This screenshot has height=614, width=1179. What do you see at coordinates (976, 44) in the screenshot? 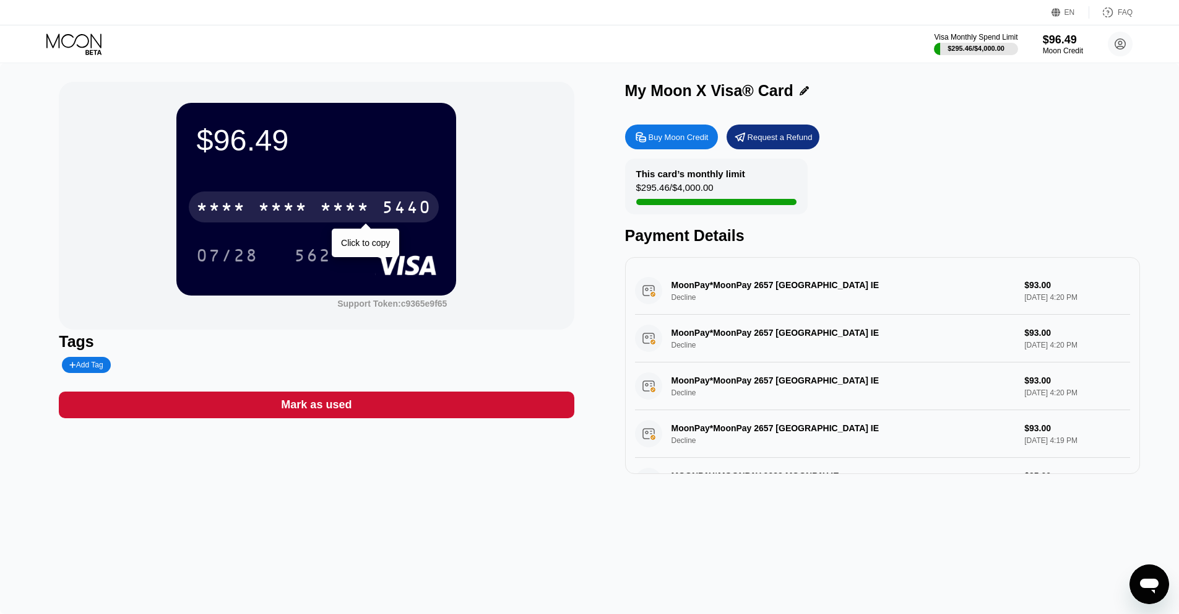
I see `div: Visa Monthly Spend Limit$295.46/$4,000.00` at bounding box center [976, 44].